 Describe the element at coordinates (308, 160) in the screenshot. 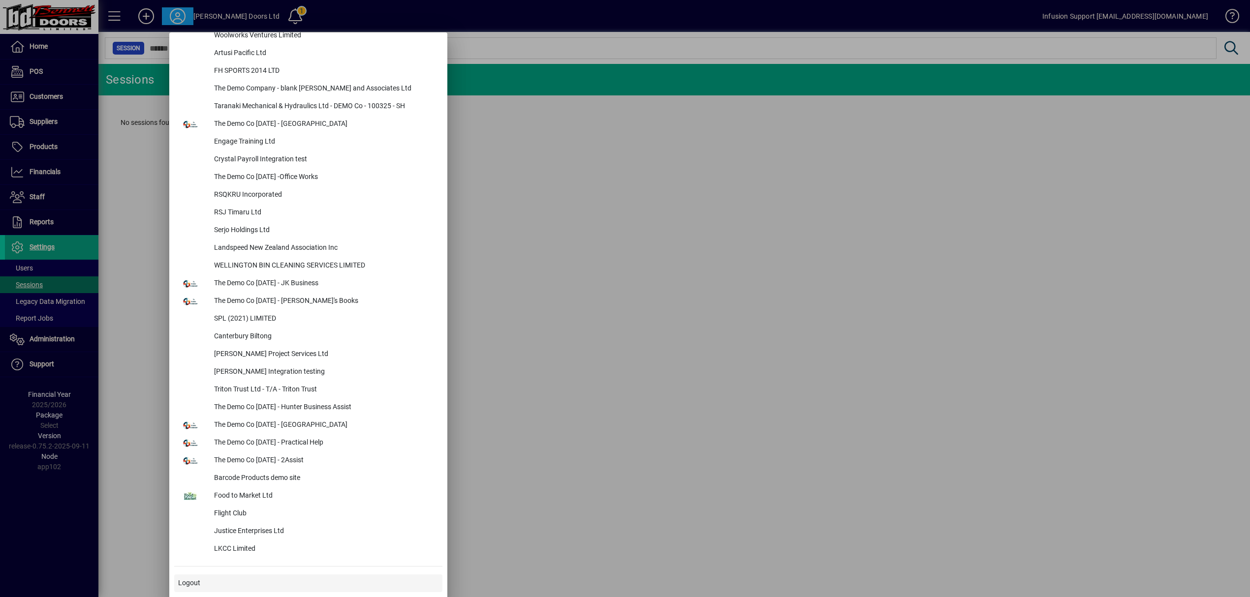

I see `button: Crystal Payroll Integration test` at that location.